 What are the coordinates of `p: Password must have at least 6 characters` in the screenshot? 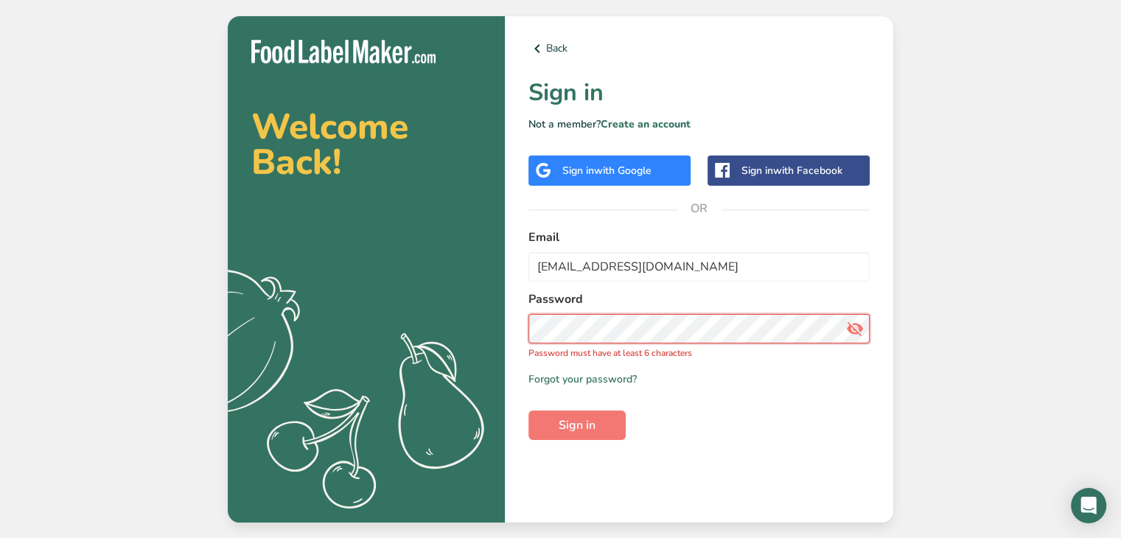 It's located at (698, 353).